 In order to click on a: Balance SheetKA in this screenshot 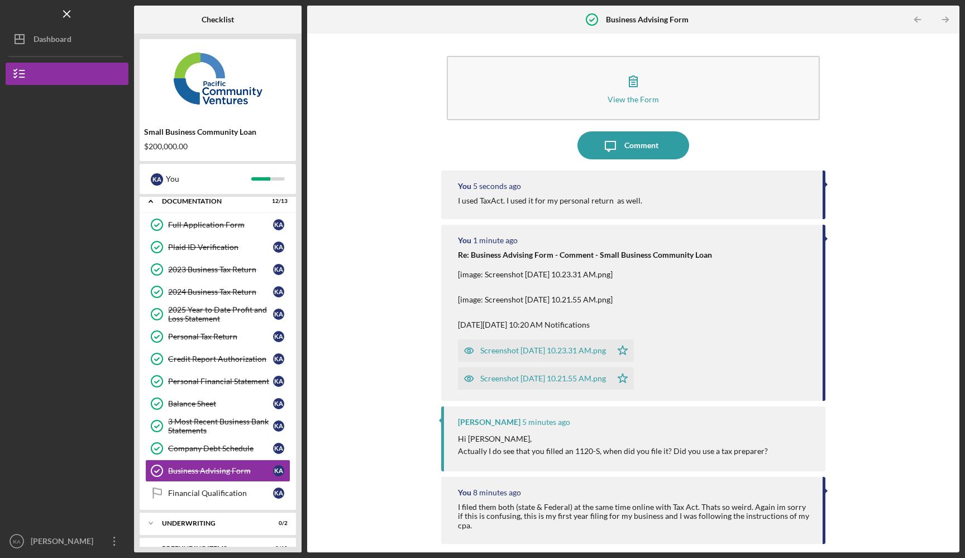, I will do `click(218, 403)`.